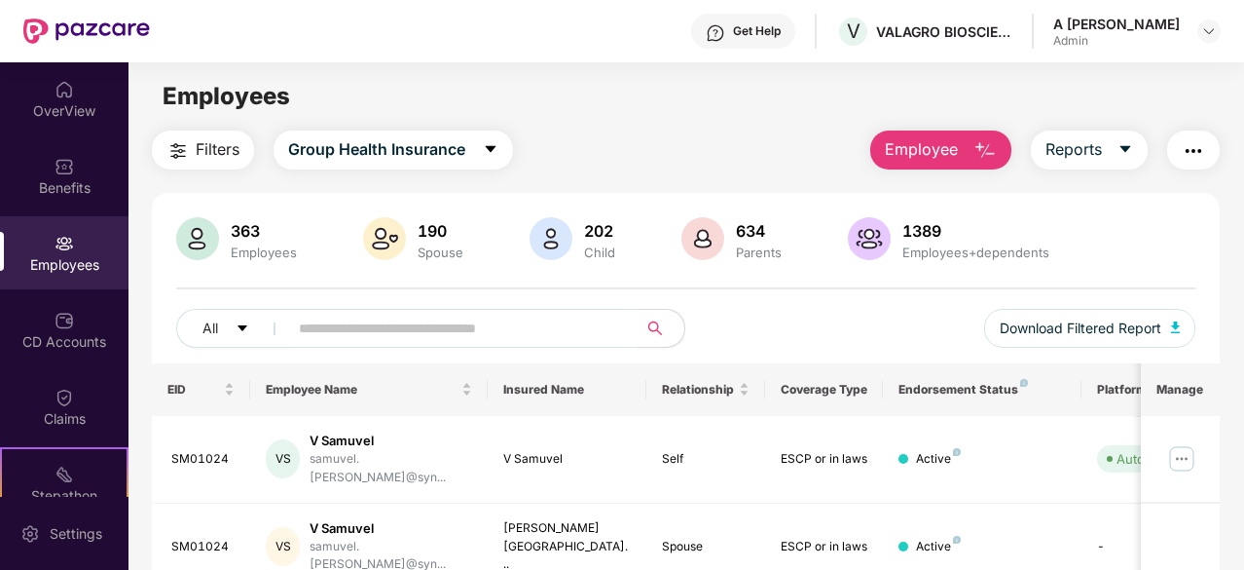  What do you see at coordinates (1151, 389) in the screenshot?
I see `div: Platform Status` at bounding box center [1151, 389].